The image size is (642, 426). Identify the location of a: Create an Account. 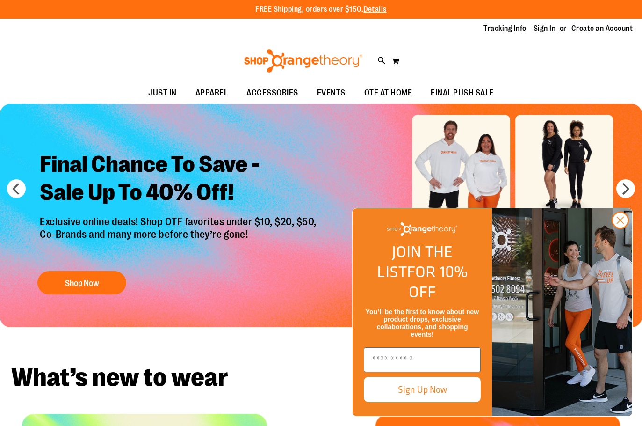
(603, 29).